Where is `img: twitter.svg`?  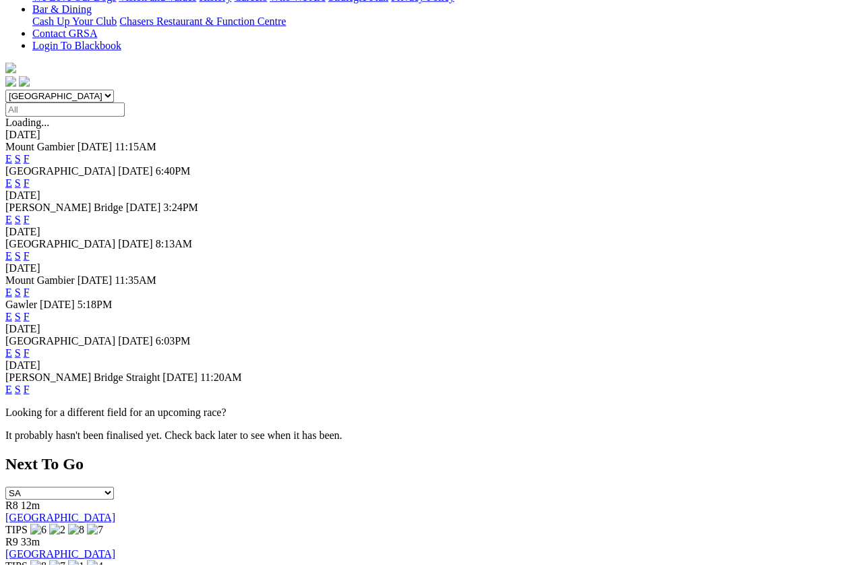
img: twitter.svg is located at coordinates (24, 82).